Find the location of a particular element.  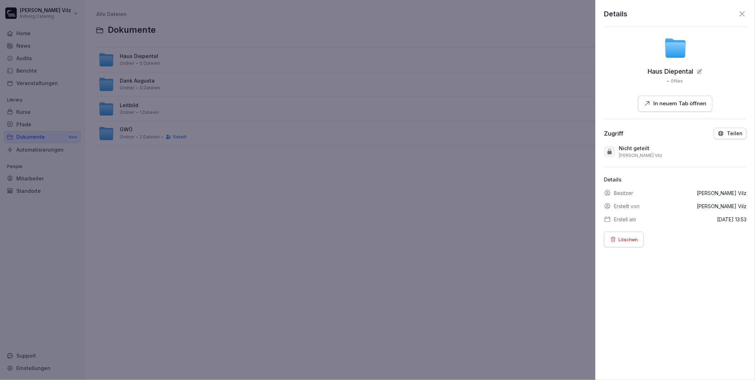

p: Erstell am is located at coordinates (625, 219).